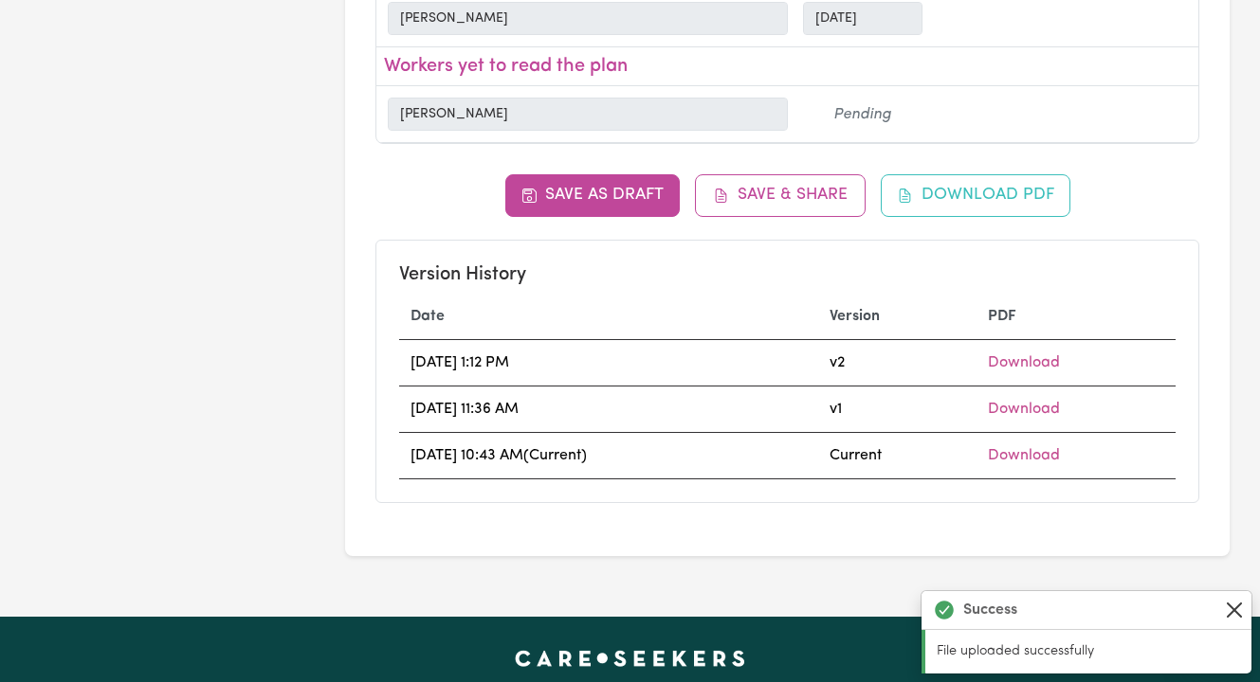  I want to click on h5: Version History, so click(787, 275).